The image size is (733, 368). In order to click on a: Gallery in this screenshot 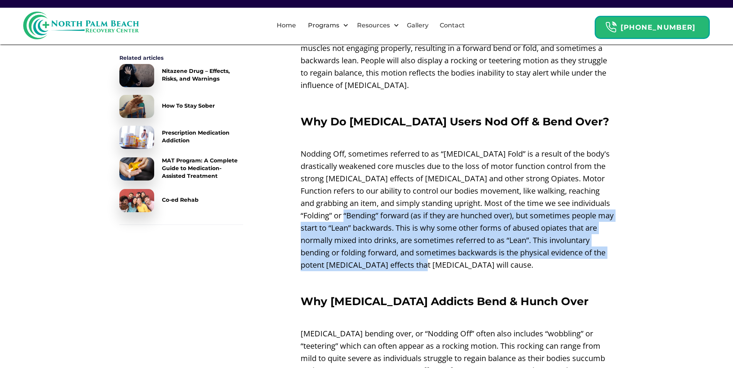, I will do `click(417, 25)`.